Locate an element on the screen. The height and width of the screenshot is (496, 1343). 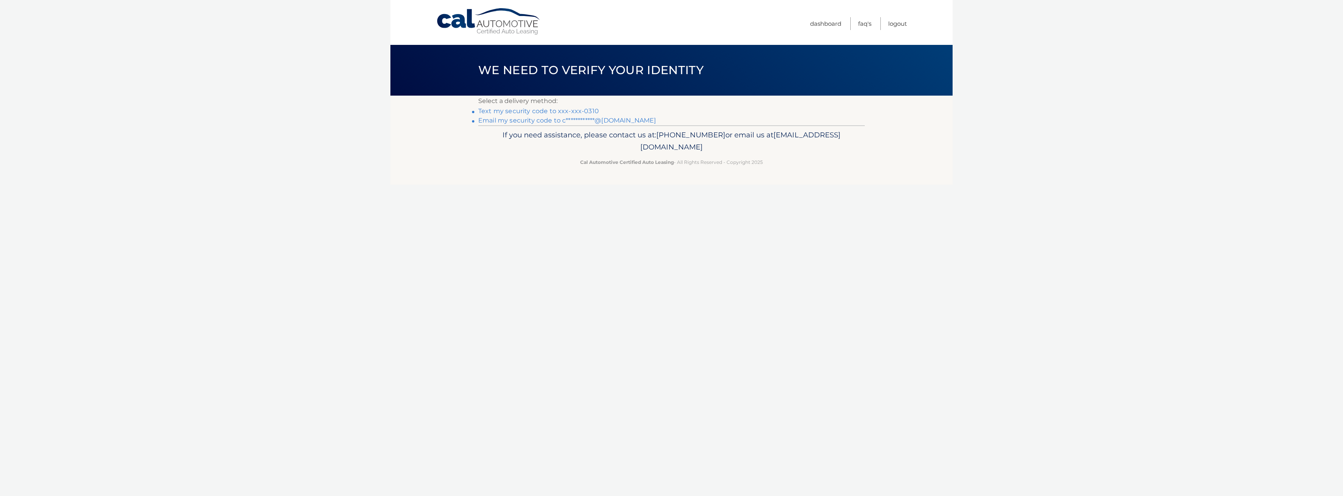
a: Cal Automotive is located at coordinates (489, 21).